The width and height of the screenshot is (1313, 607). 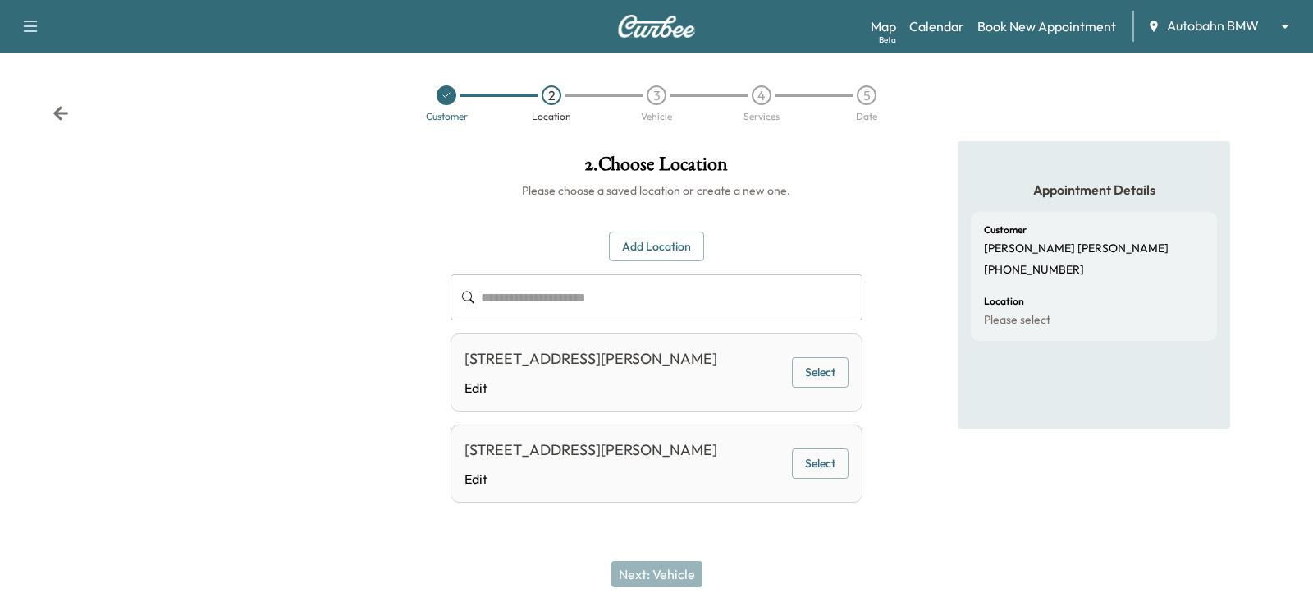 What do you see at coordinates (657, 117) in the screenshot?
I see `div: Vehicle` at bounding box center [657, 117].